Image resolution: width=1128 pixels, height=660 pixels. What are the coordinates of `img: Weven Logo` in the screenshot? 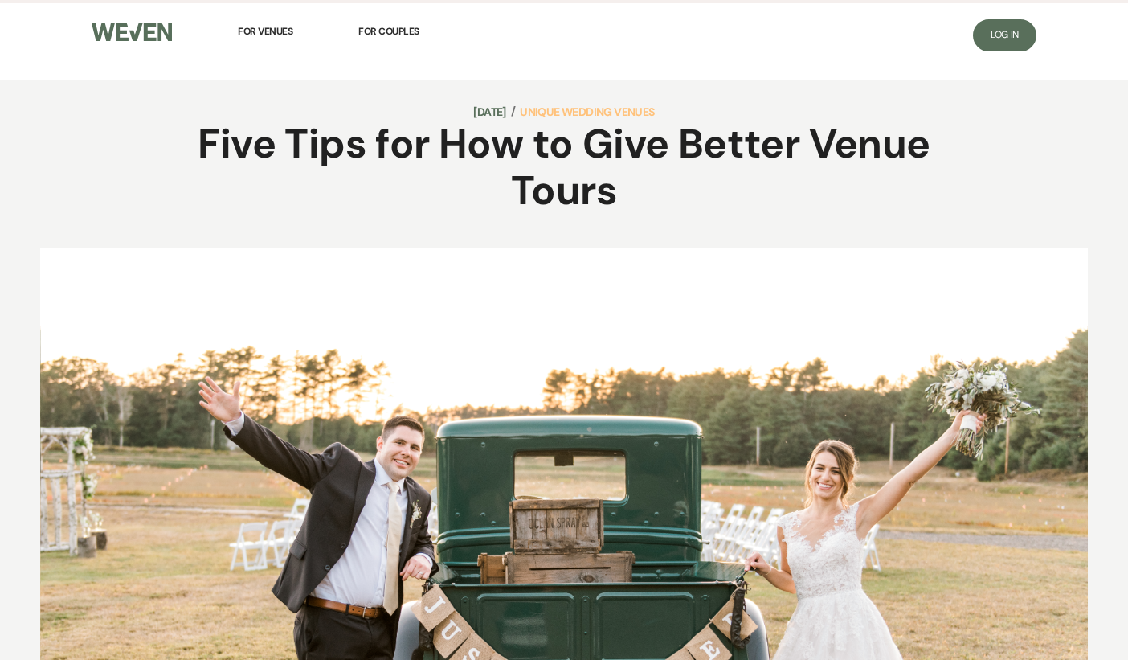 It's located at (132, 32).